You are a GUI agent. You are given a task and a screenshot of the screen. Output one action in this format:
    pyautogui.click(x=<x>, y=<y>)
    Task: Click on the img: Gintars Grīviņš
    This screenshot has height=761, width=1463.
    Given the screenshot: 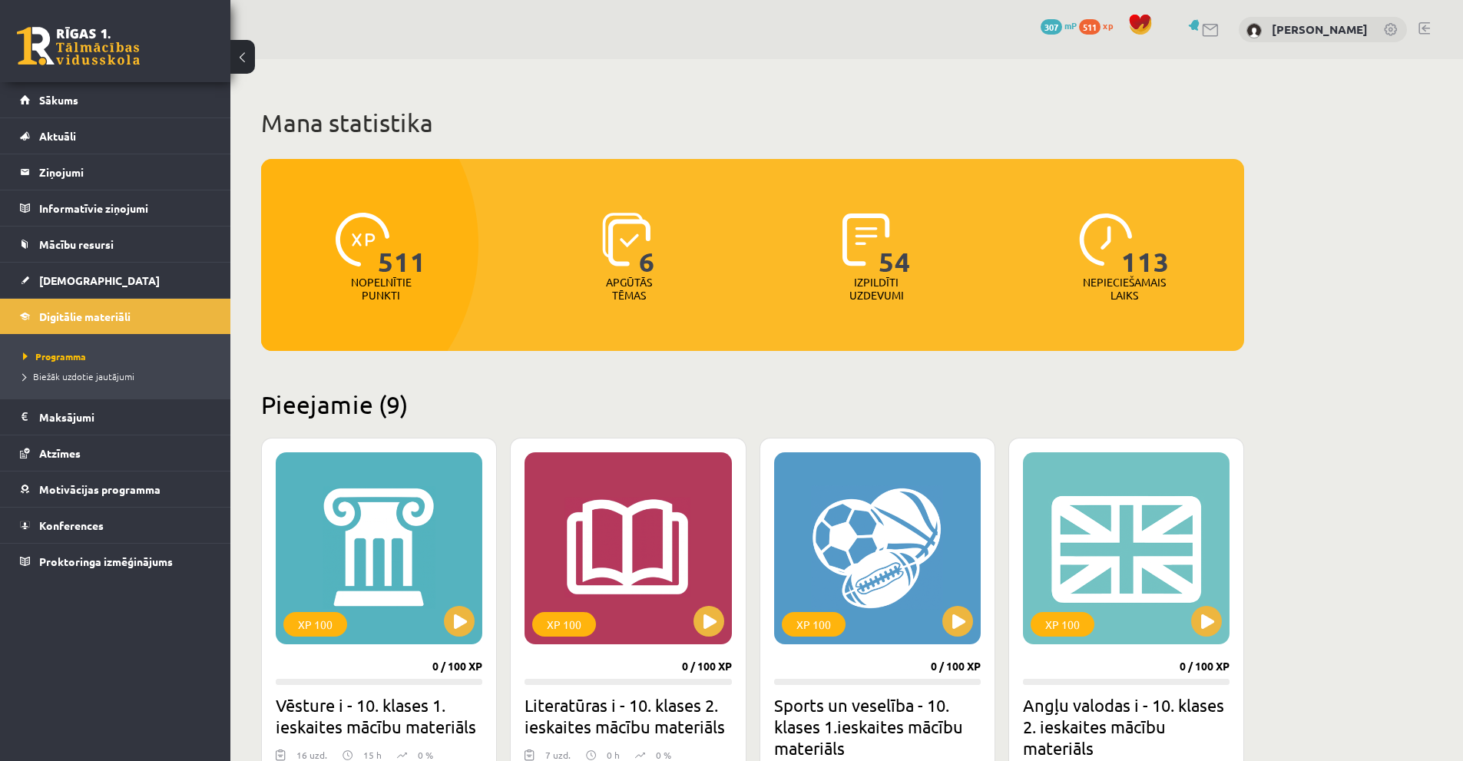 What is the action you would take?
    pyautogui.click(x=1254, y=31)
    